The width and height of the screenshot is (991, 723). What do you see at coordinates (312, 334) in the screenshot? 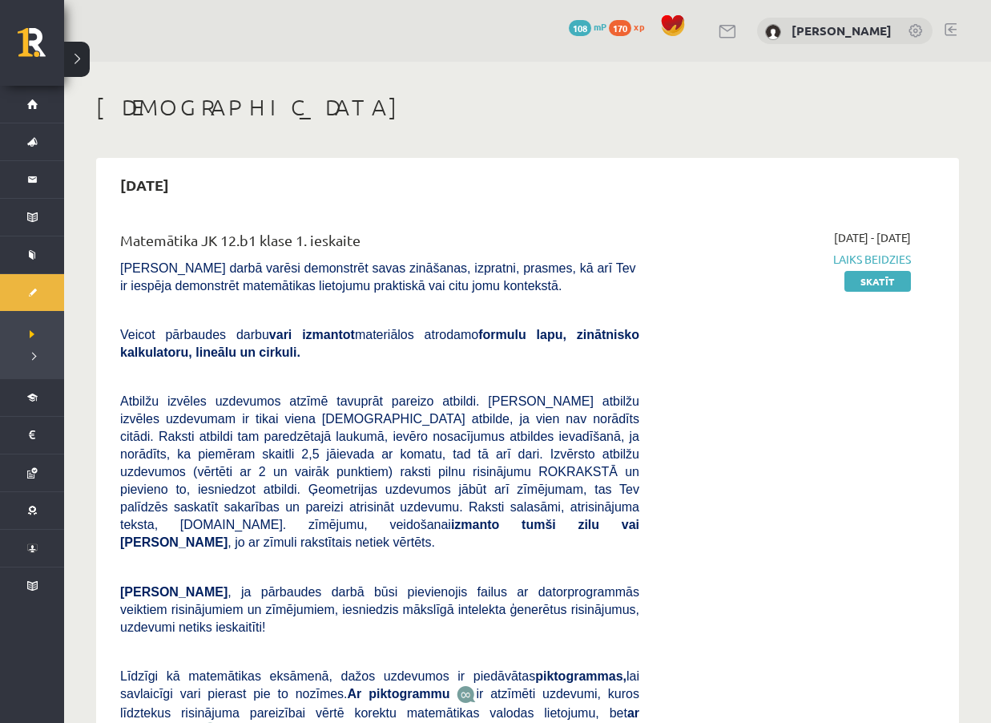
I see `b: vari izmantot` at bounding box center [312, 334].